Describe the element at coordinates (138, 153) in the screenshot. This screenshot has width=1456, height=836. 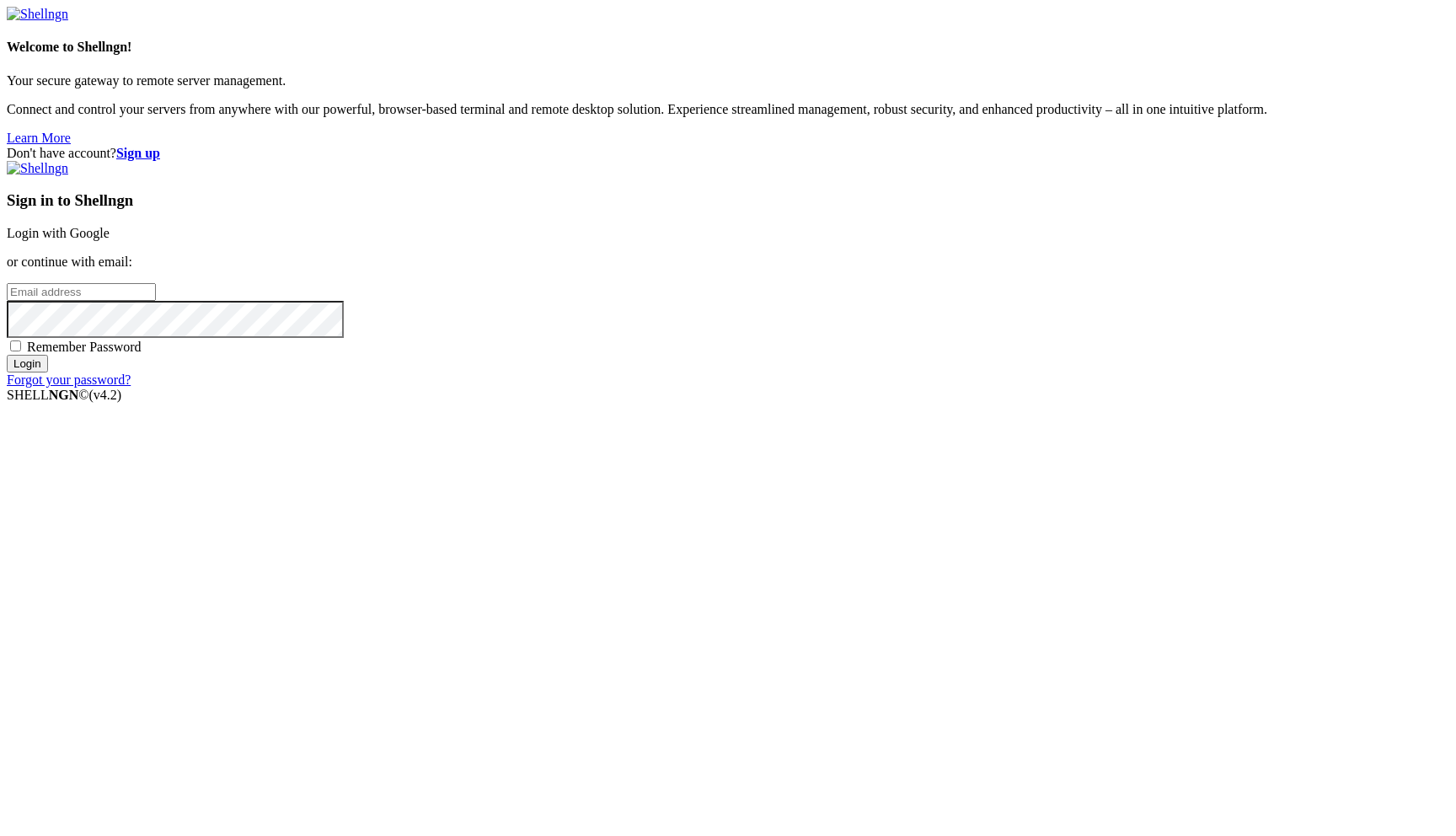
I see `strong: Sign up` at that location.